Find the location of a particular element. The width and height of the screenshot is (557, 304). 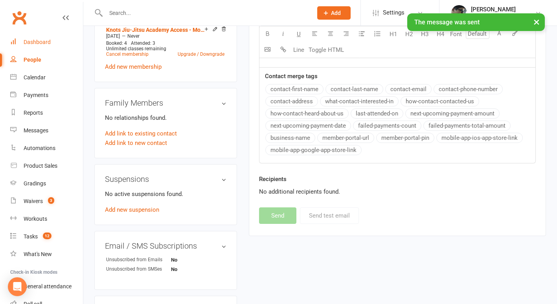

button: failed-payments-total-amount is located at coordinates (467, 126).